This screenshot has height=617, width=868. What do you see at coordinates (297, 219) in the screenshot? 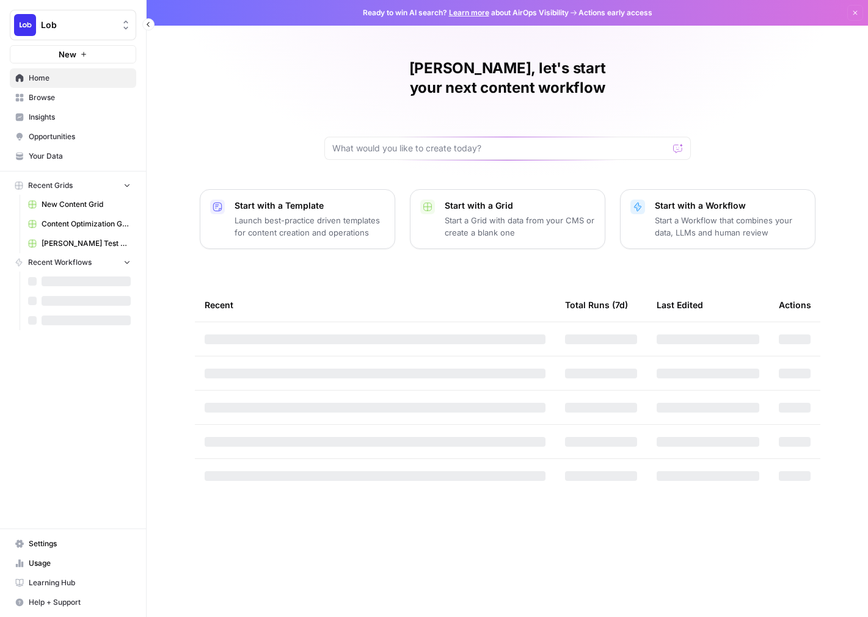
I see `button: Start with a TemplateLaunch best-practice driven templates for content creation and operations` at bounding box center [297, 219].